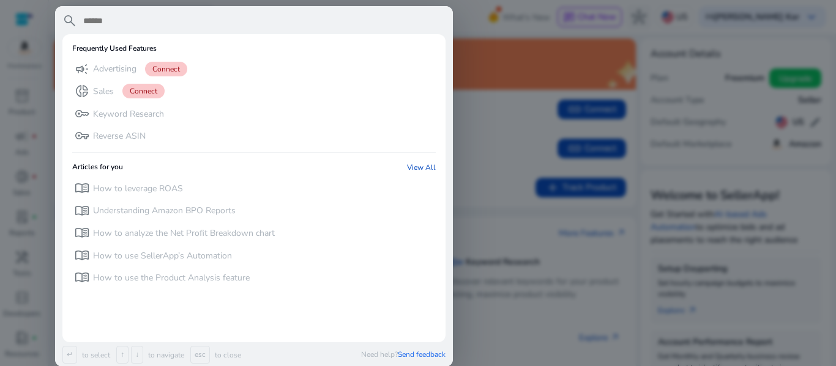  I want to click on p: How to use SellerApp’s Automation, so click(162, 256).